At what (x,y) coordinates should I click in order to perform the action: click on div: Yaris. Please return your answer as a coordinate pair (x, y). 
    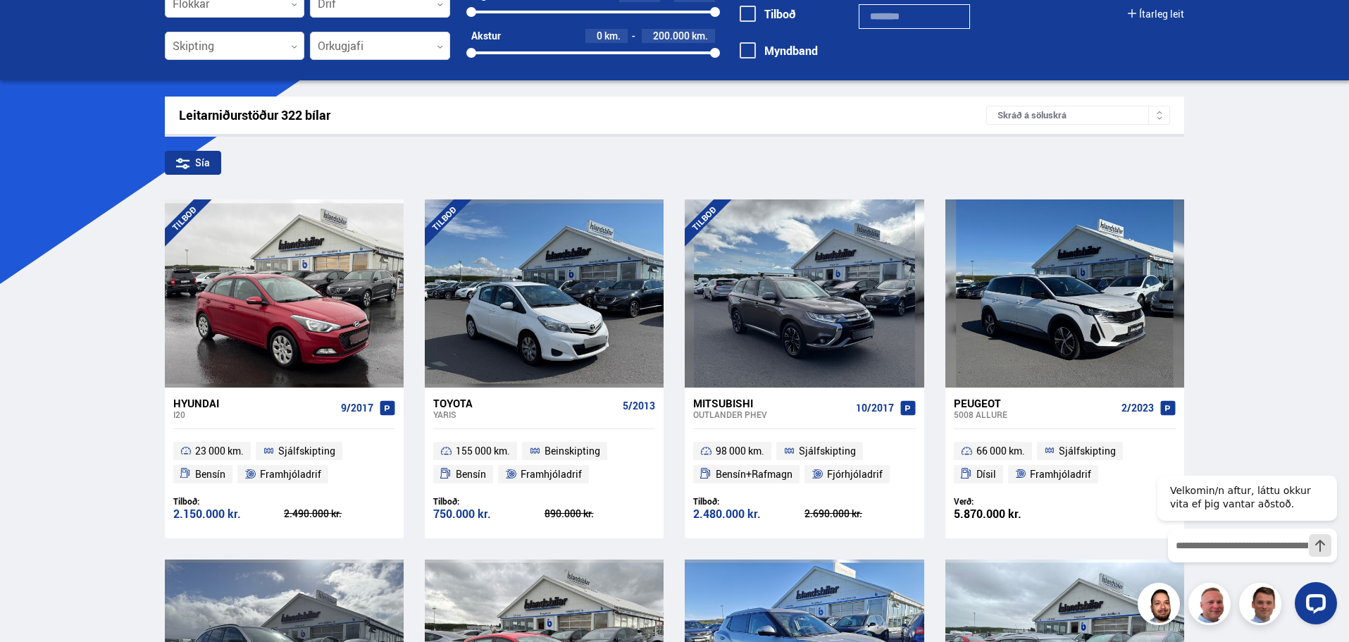
    Looking at the image, I should click on (525, 414).